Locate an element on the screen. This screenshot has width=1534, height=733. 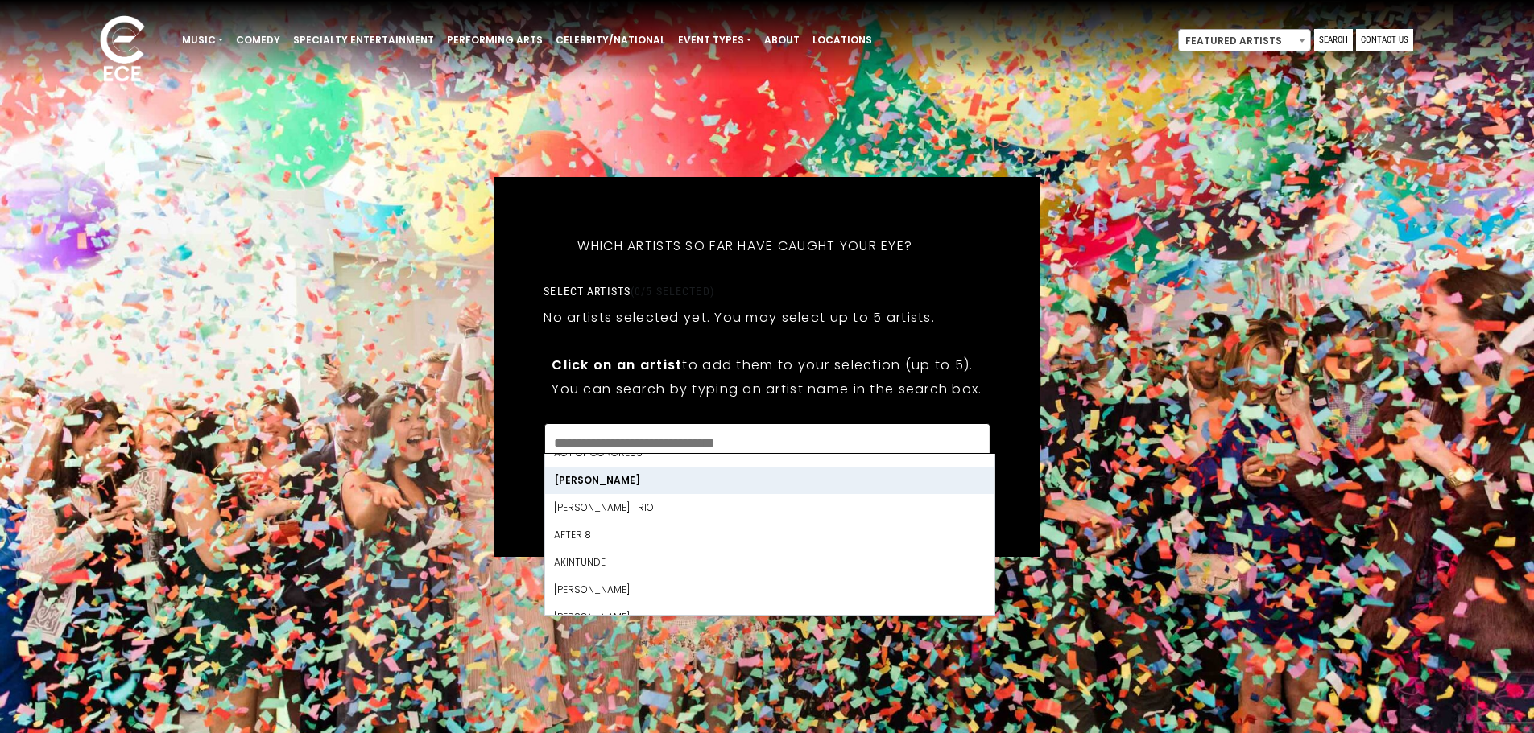
p: No artists selected yet. You may select up to 5 artists. is located at coordinates (739, 317).